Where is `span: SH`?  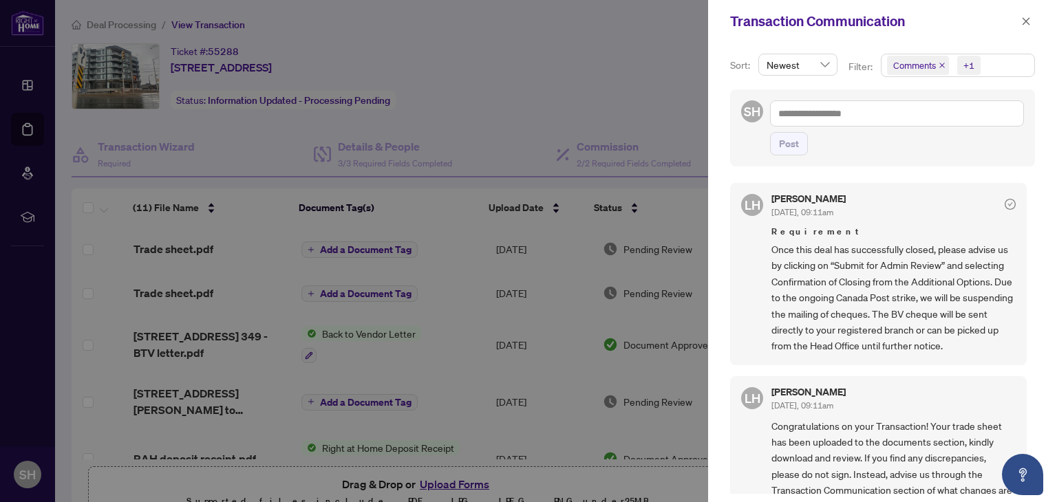 span: SH is located at coordinates (752, 111).